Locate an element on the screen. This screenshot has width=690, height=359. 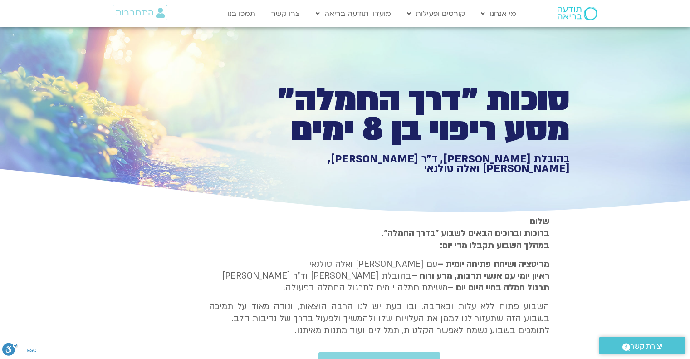
p: השבוע פתוח ללא עלות ובאהבה. ובו בעת יש לנו הרבה הוצאות, ונודה מאוד על תמיכה בשבוע הזה שתעזור לנו ... is located at coordinates (379, 318).